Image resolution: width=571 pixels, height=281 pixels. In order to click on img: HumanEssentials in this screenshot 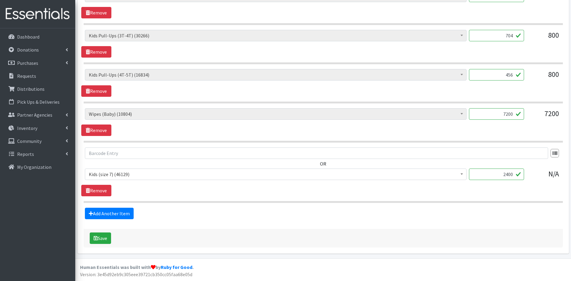, I will do `click(38, 14)`.